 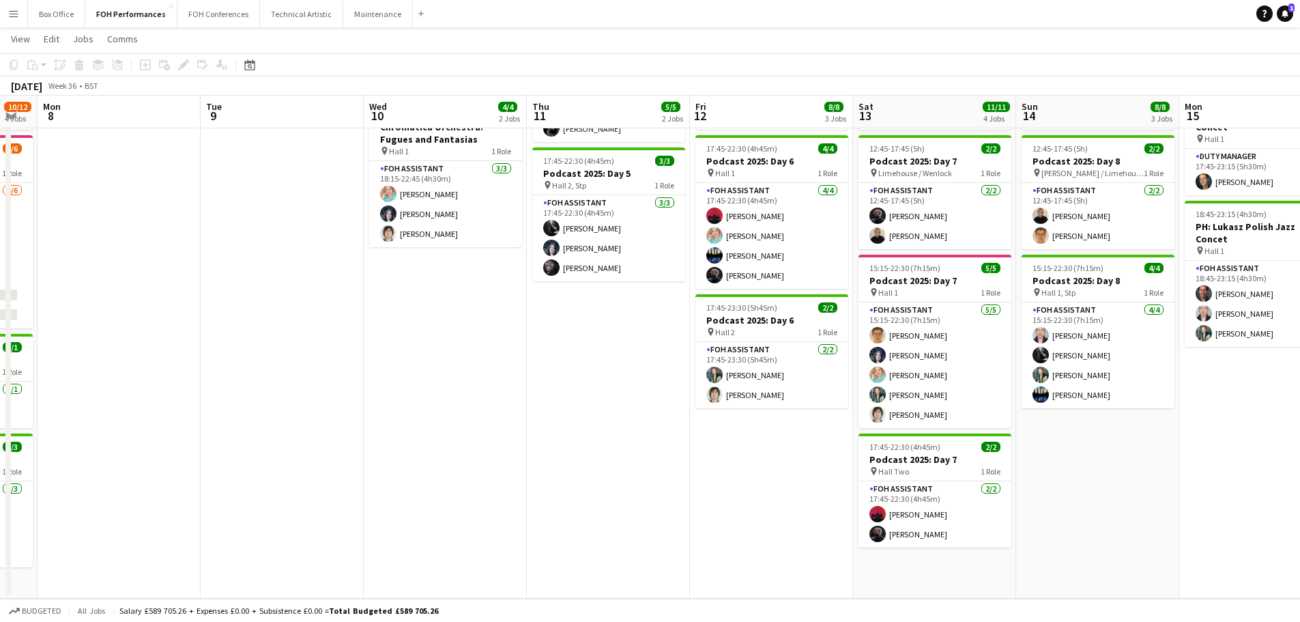 What do you see at coordinates (57, 14) in the screenshot?
I see `button: Box Office` at bounding box center [57, 14].